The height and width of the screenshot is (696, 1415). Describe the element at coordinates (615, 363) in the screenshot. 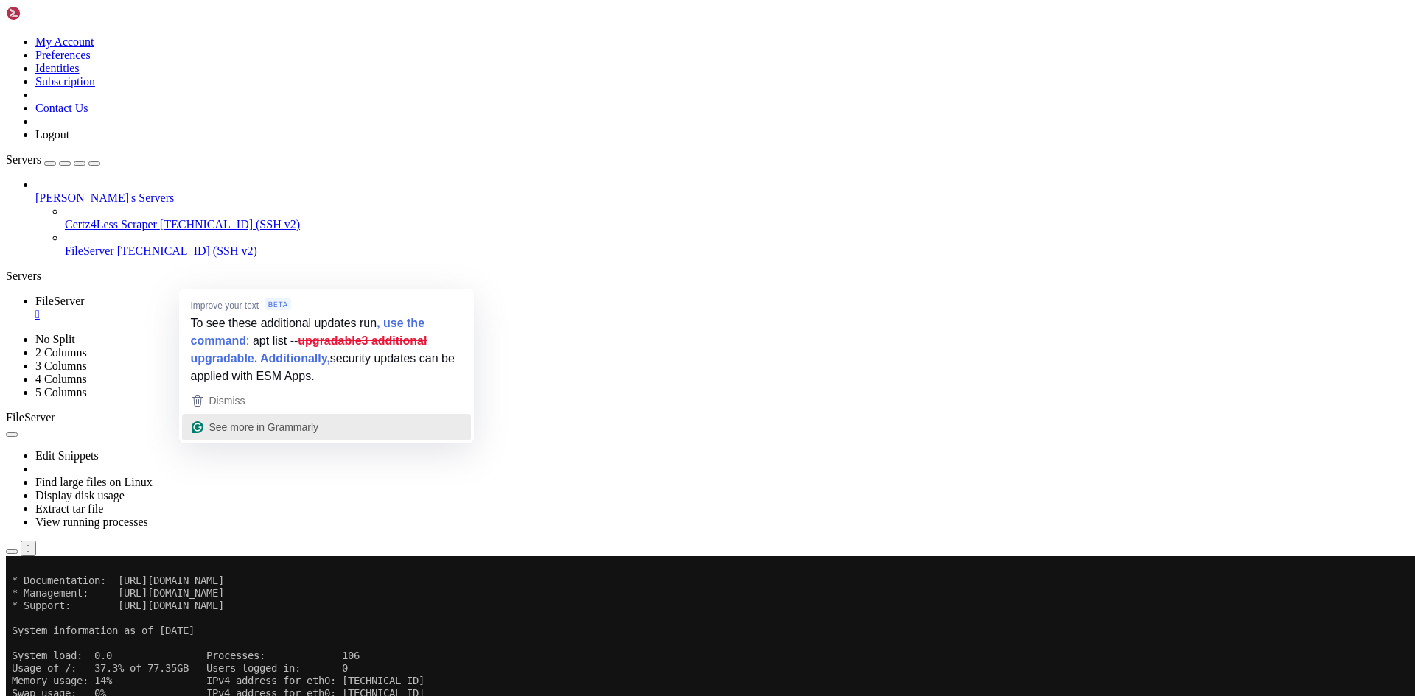

I see `x-row: --- Testing: Direct Connection ---` at that location.